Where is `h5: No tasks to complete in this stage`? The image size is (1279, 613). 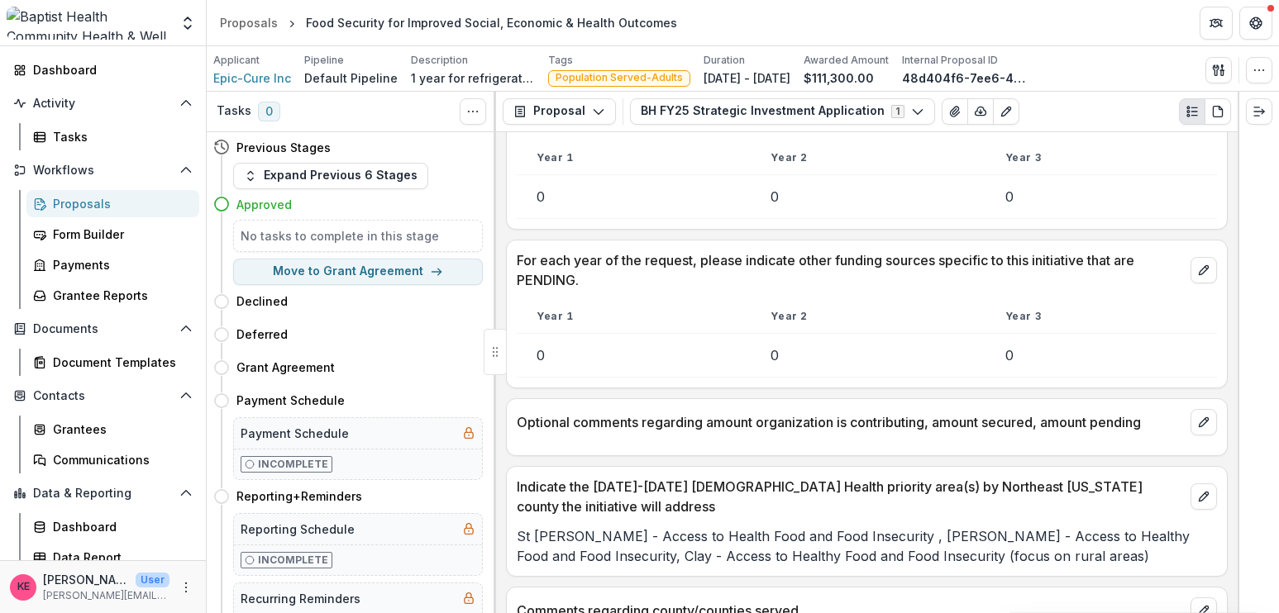
h5: No tasks to complete in this stage is located at coordinates (358, 236).